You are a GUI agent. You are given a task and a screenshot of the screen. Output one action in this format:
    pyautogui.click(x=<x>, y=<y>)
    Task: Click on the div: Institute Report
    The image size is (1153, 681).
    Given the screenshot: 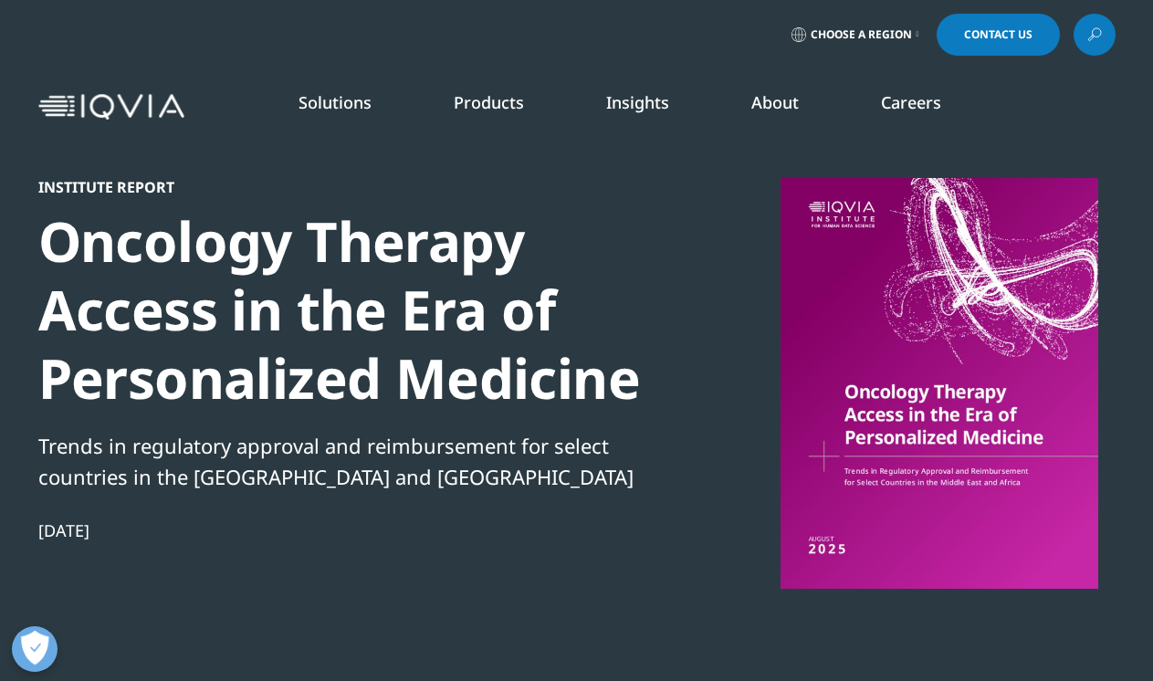 What is the action you would take?
    pyautogui.click(x=351, y=187)
    